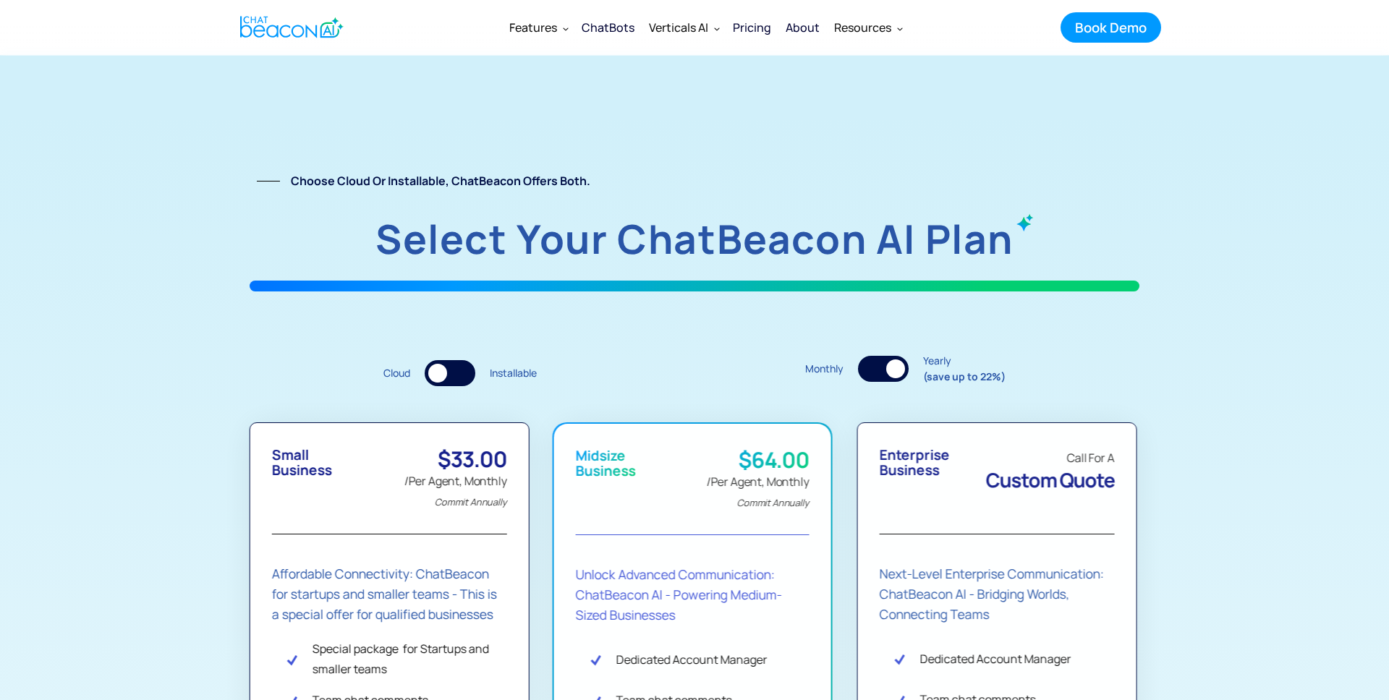  I want to click on div: Midsize Business, so click(605, 464).